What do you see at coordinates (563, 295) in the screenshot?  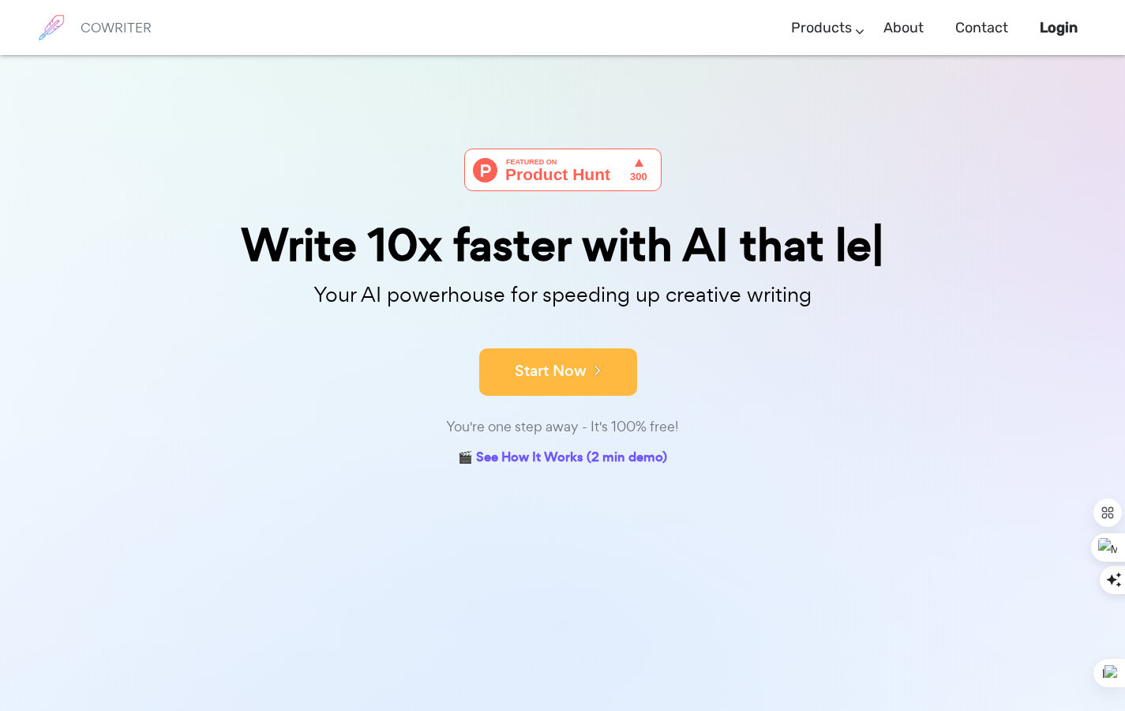 I see `p: Your AI powerhouse for speeding up creative writing` at bounding box center [563, 295].